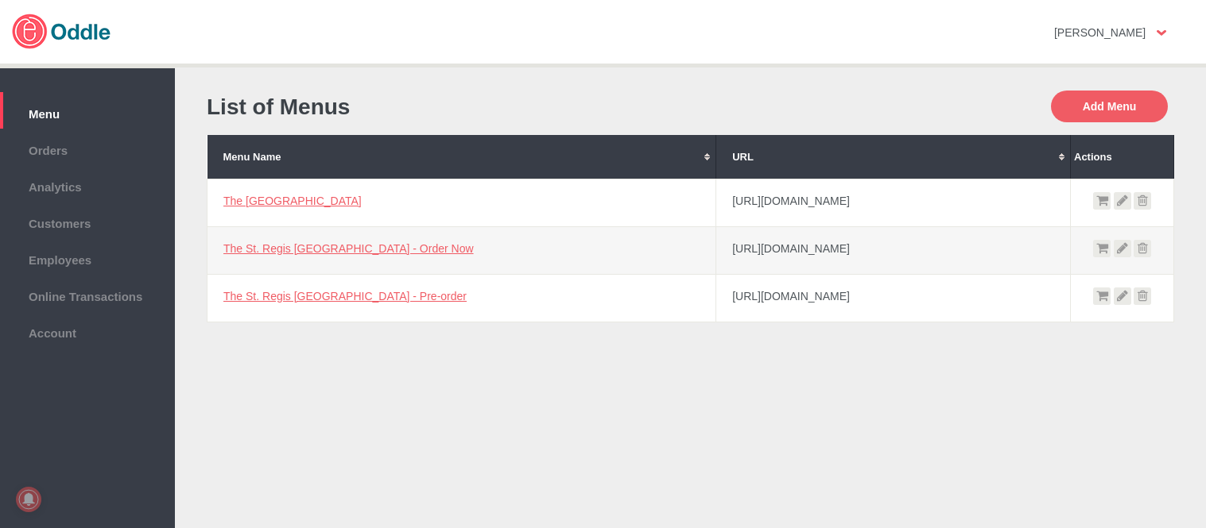 The width and height of the screenshot is (1206, 528). Describe the element at coordinates (1109, 106) in the screenshot. I see `button: Add Menu` at that location.